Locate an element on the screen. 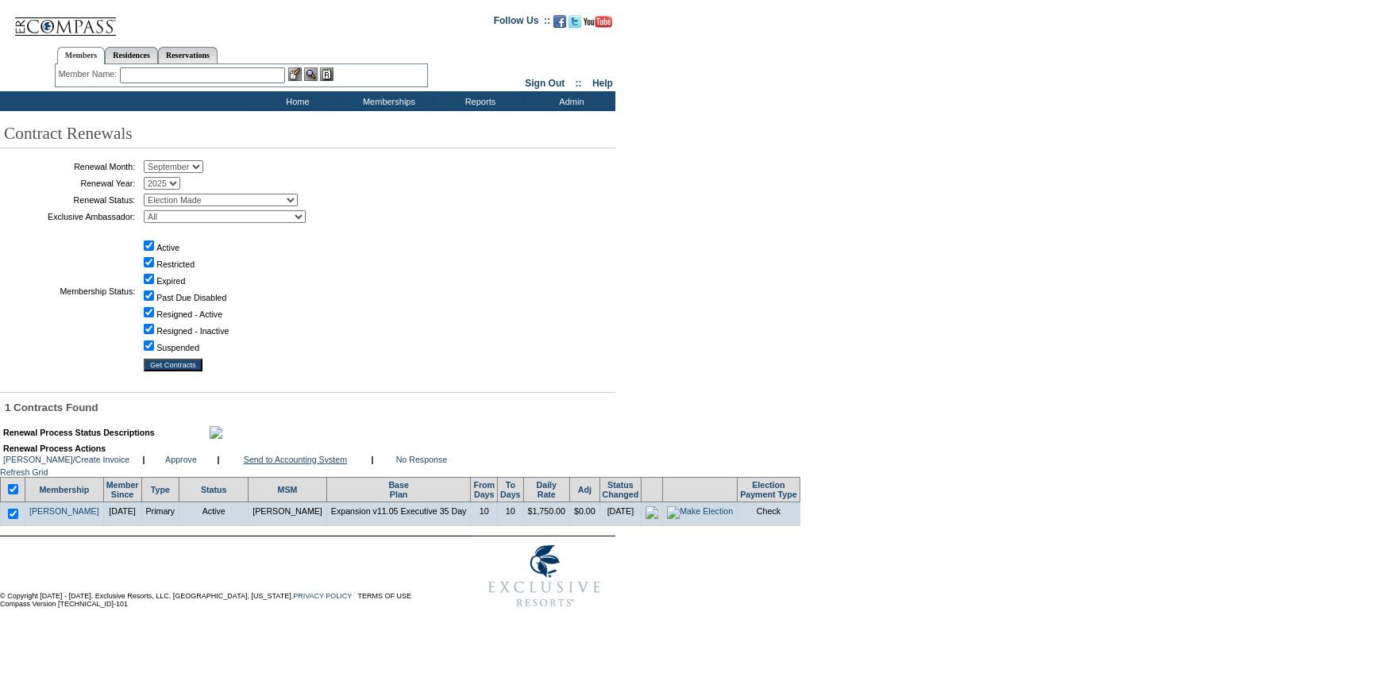  label: Restricted is located at coordinates (175, 264).